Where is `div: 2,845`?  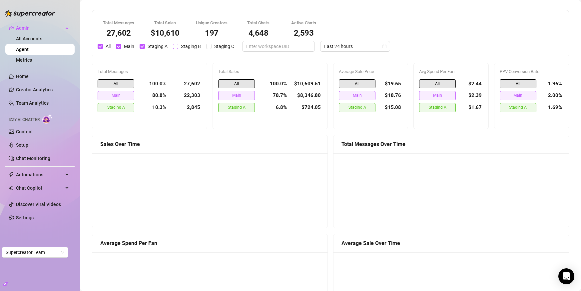
div: 2,845 is located at coordinates (187, 108).